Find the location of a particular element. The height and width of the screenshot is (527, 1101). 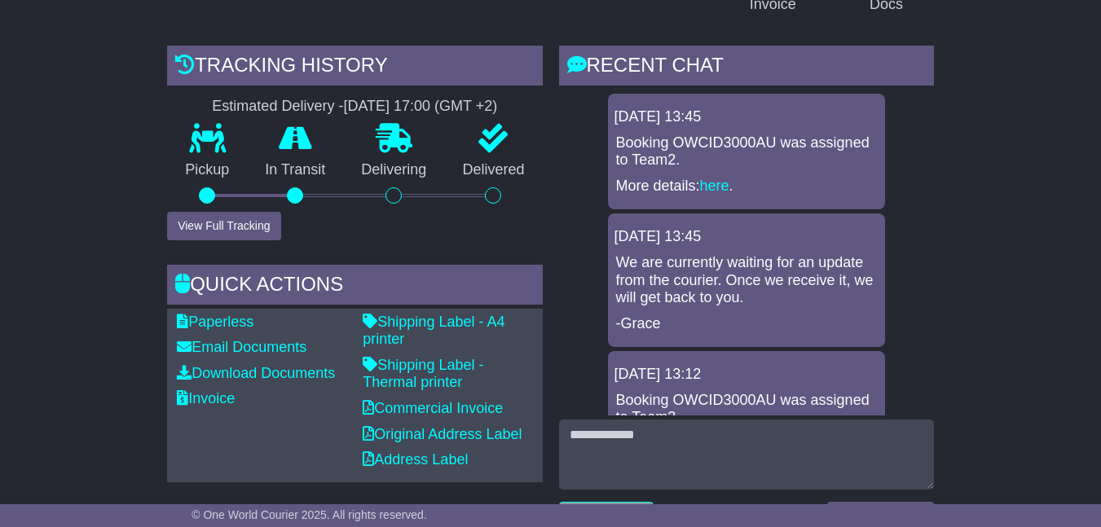

a: Address Label is located at coordinates (415, 460).